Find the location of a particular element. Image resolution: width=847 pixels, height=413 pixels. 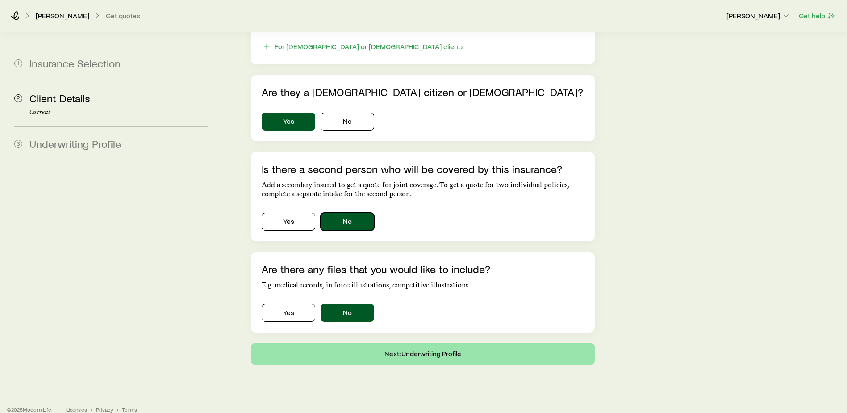

p: © 2025 Modern Life is located at coordinates (29, 409).